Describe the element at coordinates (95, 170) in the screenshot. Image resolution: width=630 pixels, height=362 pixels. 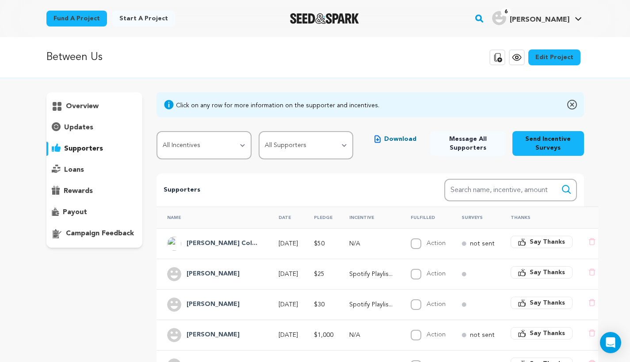
I see `button: loans` at that location.